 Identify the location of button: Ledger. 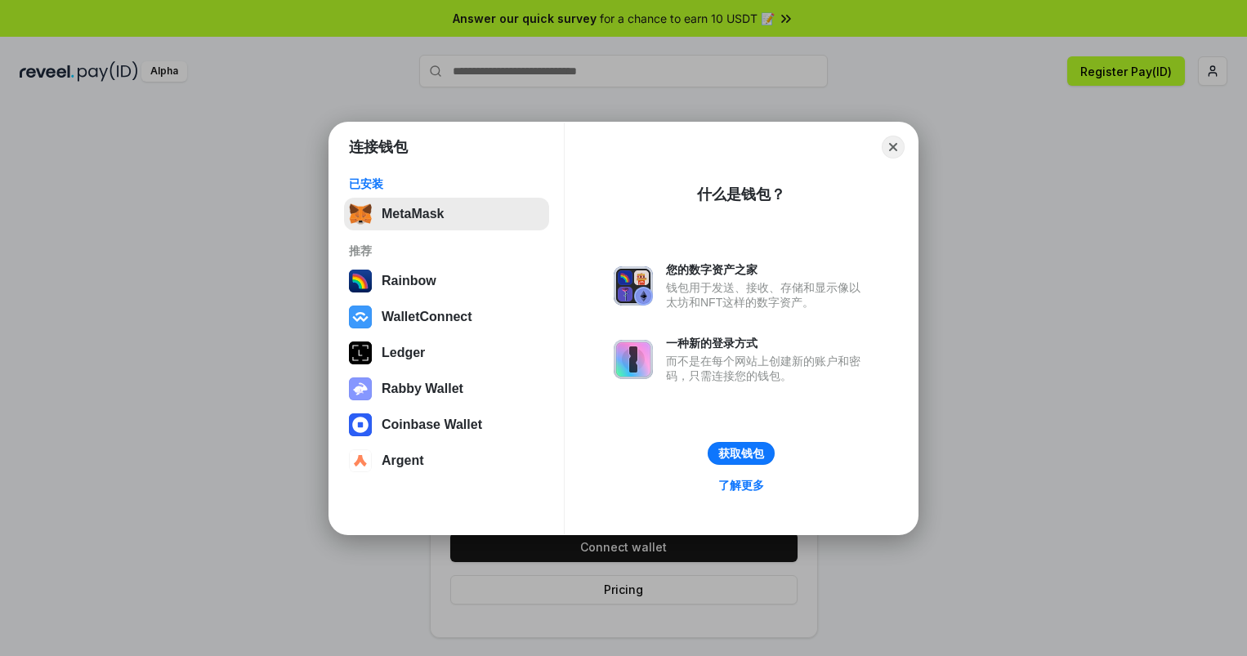
(446, 353).